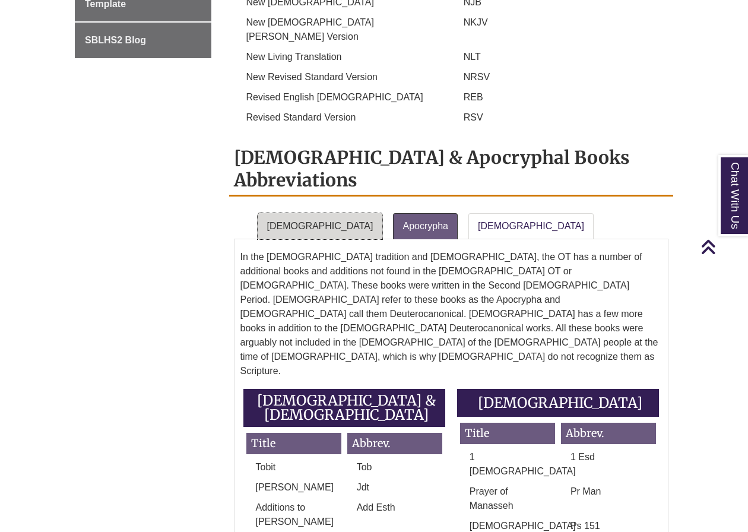 This screenshot has height=532, width=748. What do you see at coordinates (560, 77) in the screenshot?
I see `p: NRSV` at bounding box center [560, 77].